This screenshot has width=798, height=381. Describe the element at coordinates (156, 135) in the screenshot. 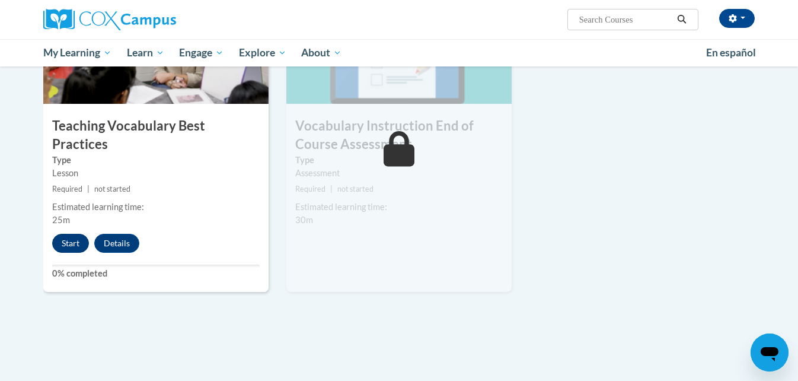

I see `h3: Teaching Vocabulary Best Practices` at that location.